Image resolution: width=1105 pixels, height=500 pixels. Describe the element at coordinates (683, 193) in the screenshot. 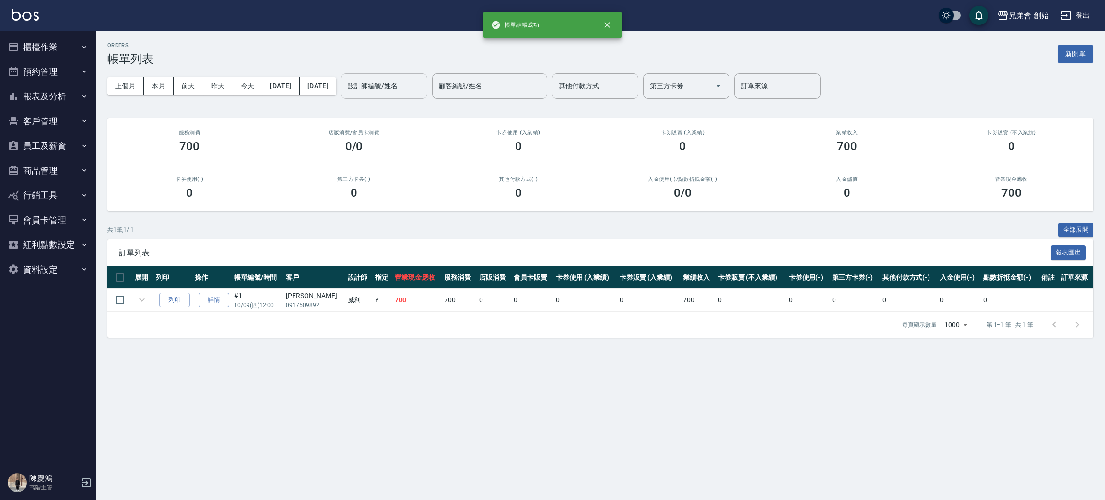

I see `h3: 0 /0` at that location.